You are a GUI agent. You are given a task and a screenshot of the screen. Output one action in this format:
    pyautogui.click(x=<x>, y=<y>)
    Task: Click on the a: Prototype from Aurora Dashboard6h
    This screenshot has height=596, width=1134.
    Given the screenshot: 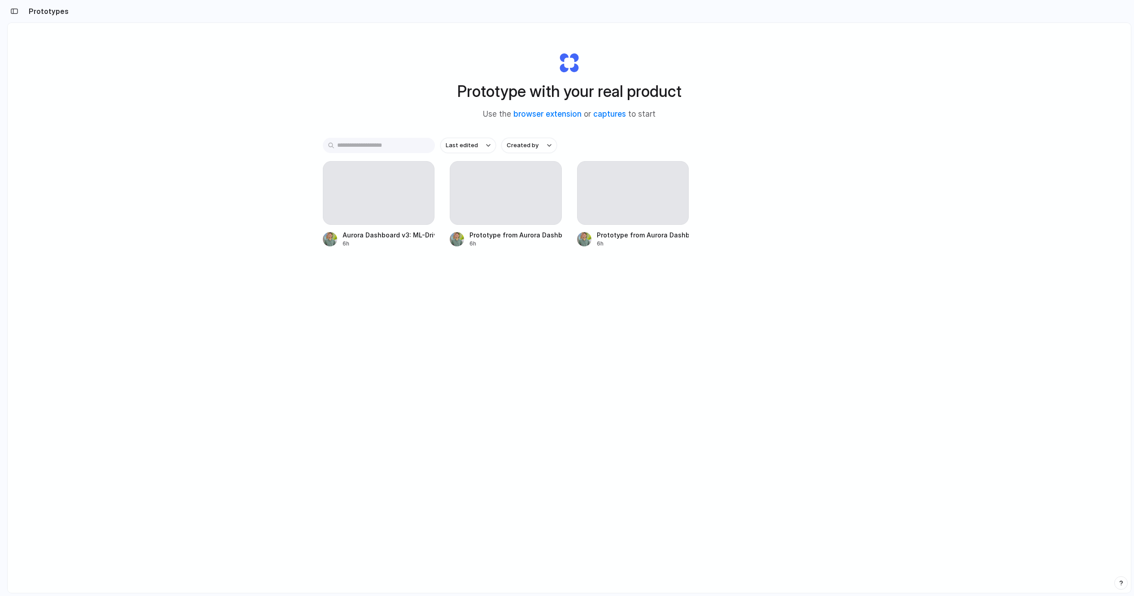 What is the action you would take?
    pyautogui.click(x=633, y=204)
    